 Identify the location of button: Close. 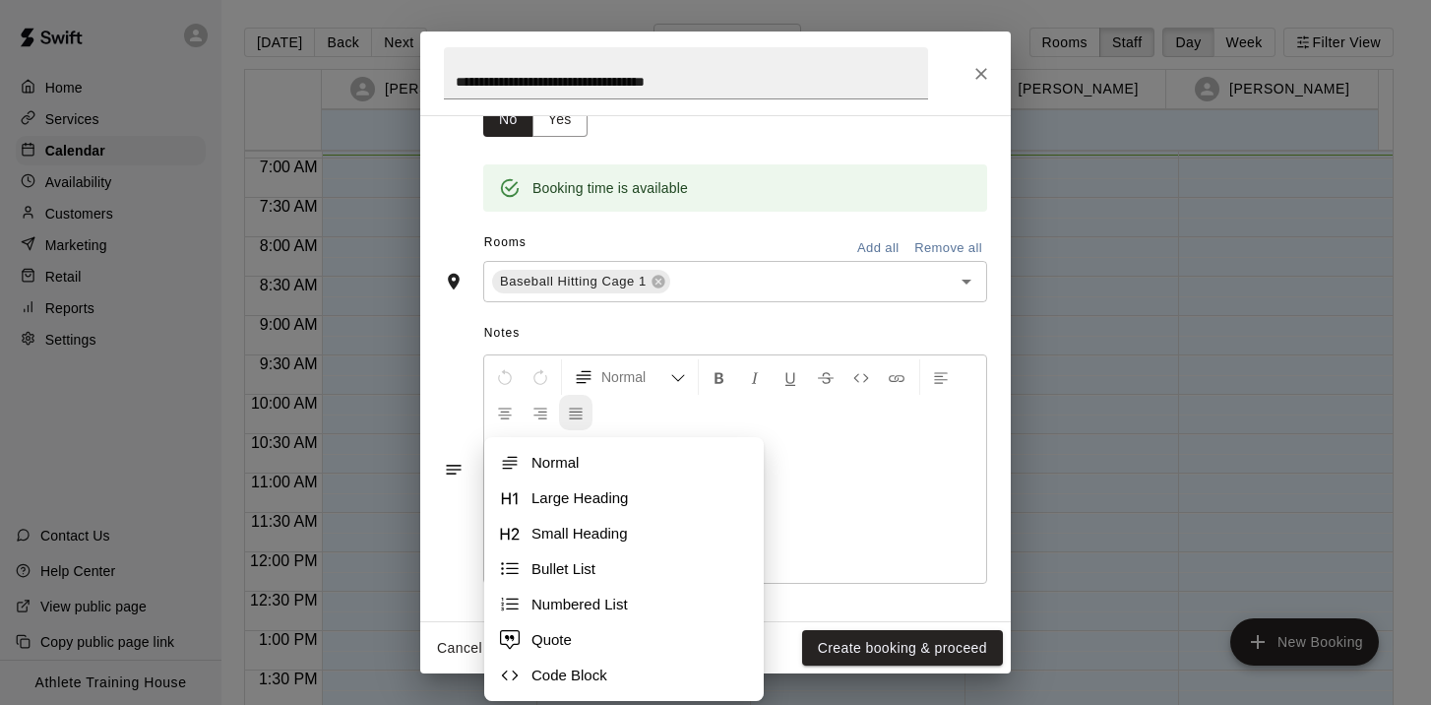
(981, 74).